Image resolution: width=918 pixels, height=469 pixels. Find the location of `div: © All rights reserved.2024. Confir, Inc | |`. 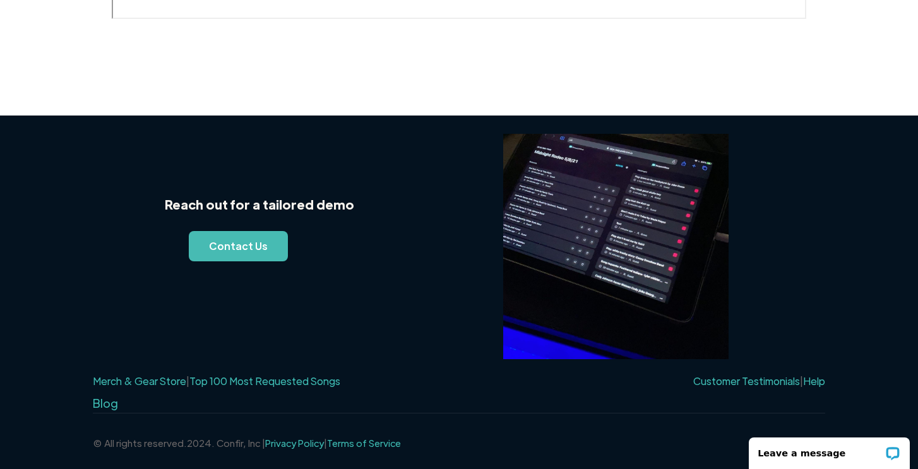

div: © All rights reserved.2024. Confir, Inc | | is located at coordinates (247, 443).